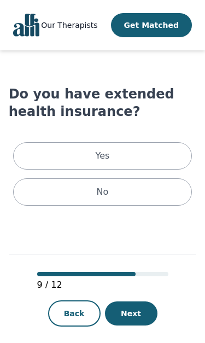 Image resolution: width=205 pixels, height=343 pixels. I want to click on button: Next, so click(131, 313).